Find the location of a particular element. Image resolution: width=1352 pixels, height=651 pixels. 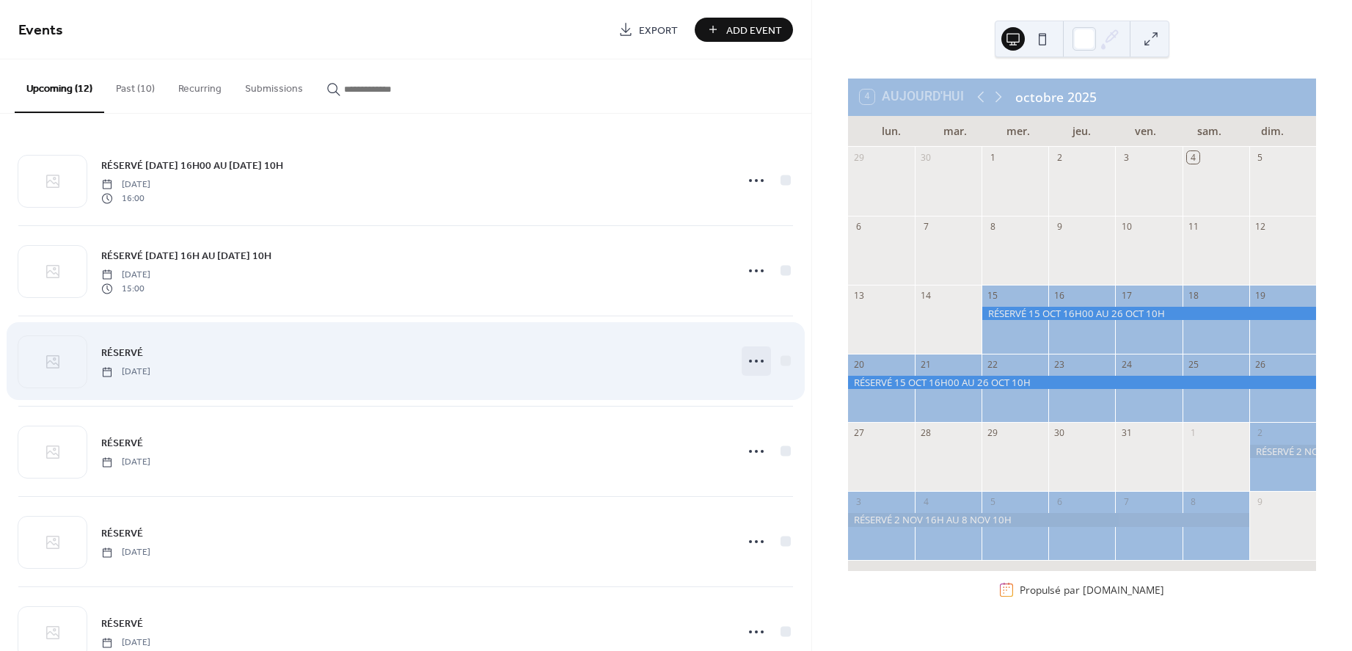

button: Recurring is located at coordinates (199, 85).